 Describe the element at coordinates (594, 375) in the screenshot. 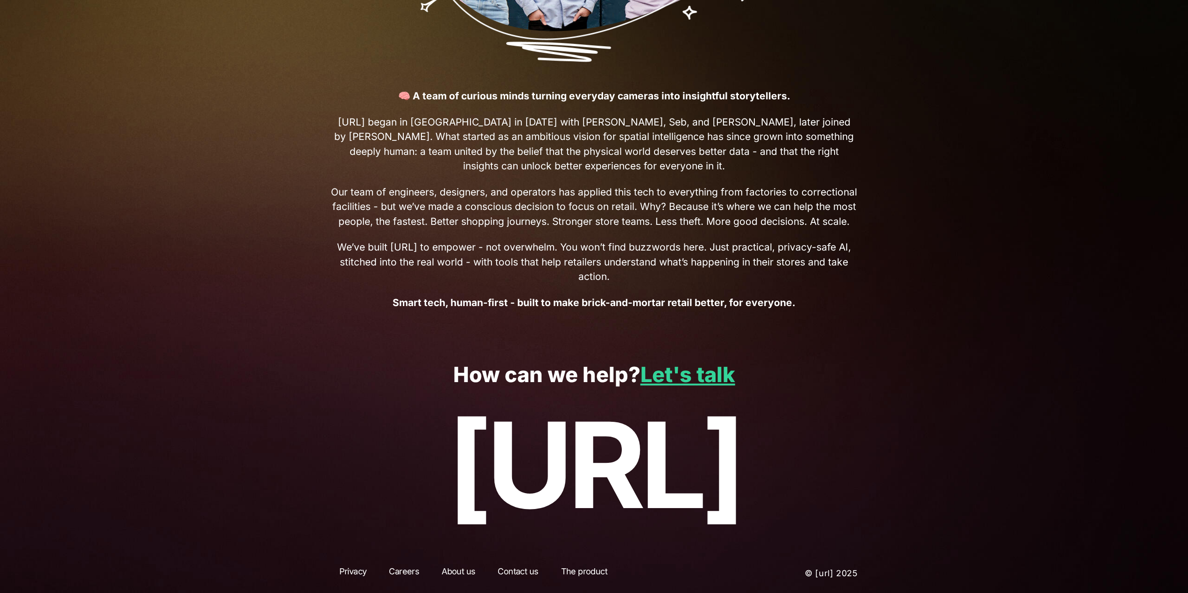

I see `p: How can we help?` at that location.